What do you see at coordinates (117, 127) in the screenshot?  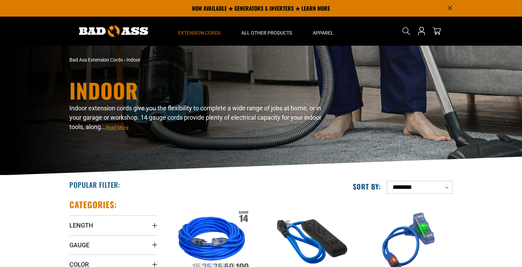 I see `span: Read More` at bounding box center [117, 127].